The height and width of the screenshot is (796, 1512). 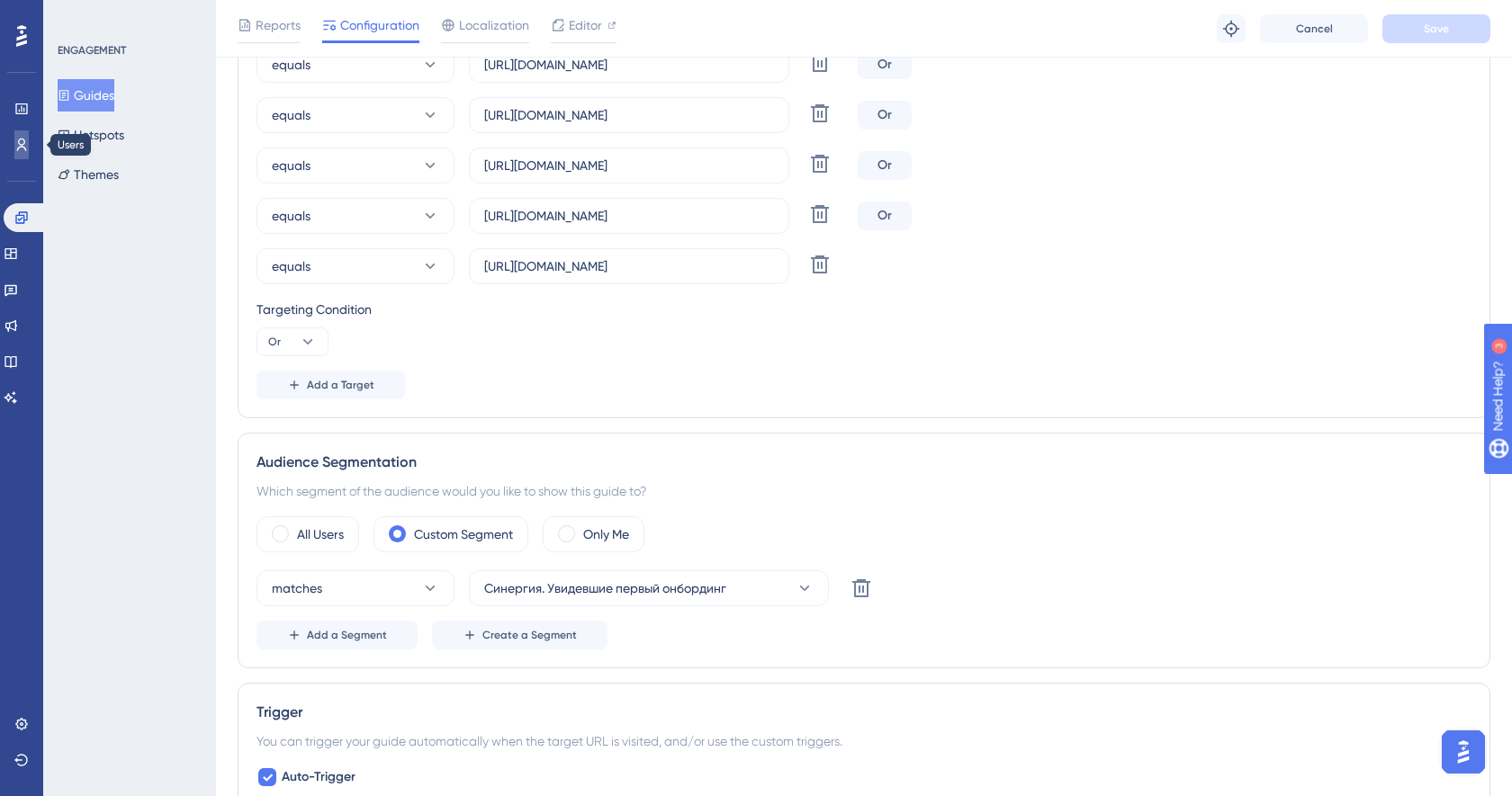 I want to click on span: Add a Segment, so click(x=346, y=636).